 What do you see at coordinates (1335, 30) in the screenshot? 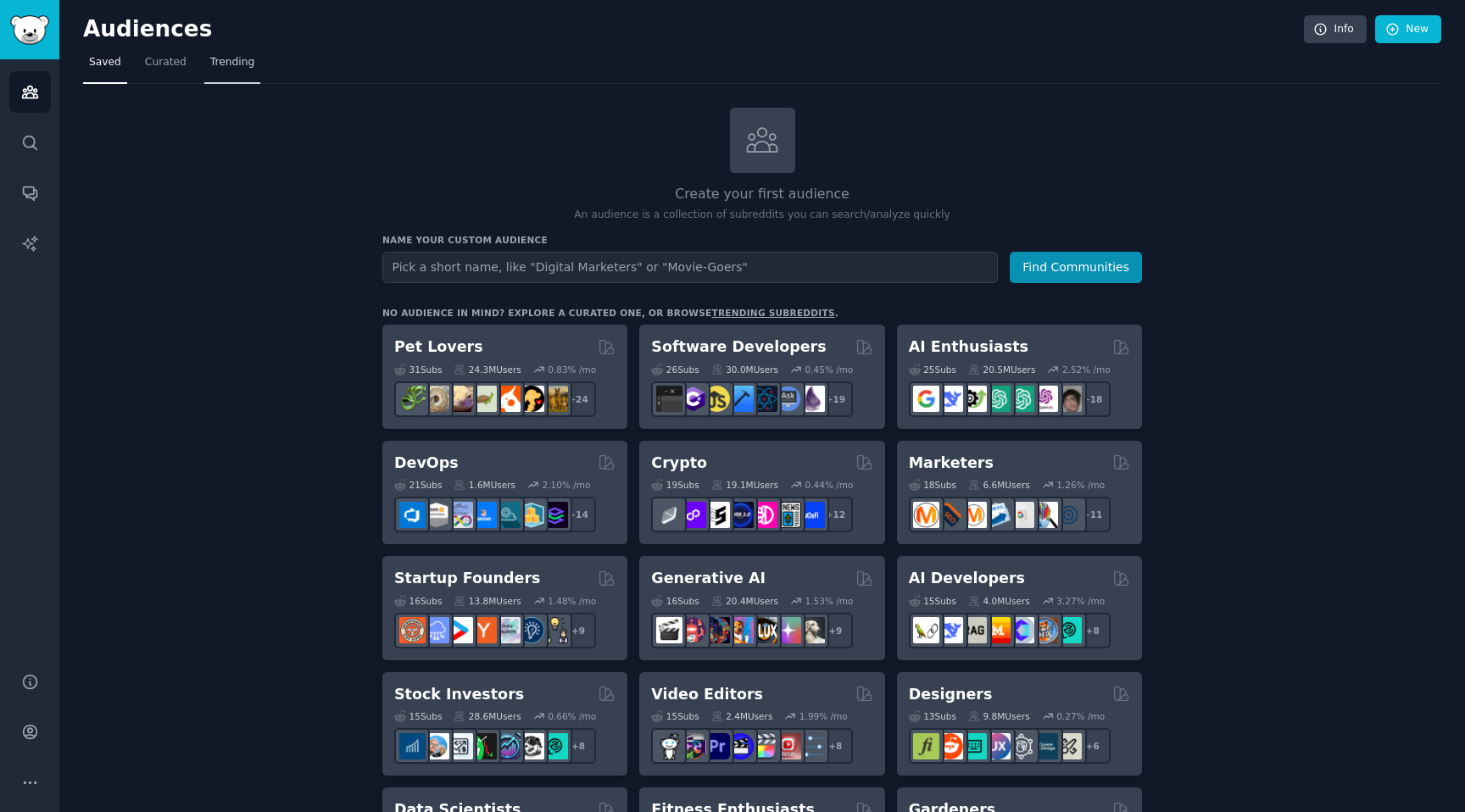
I see `a: Info` at bounding box center [1335, 30].